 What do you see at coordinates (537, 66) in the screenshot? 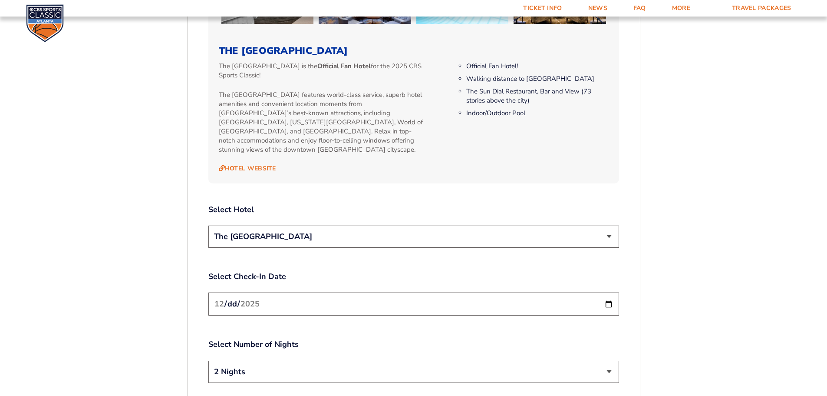
I see `li: Official Fan Hotel!` at bounding box center [537, 66].